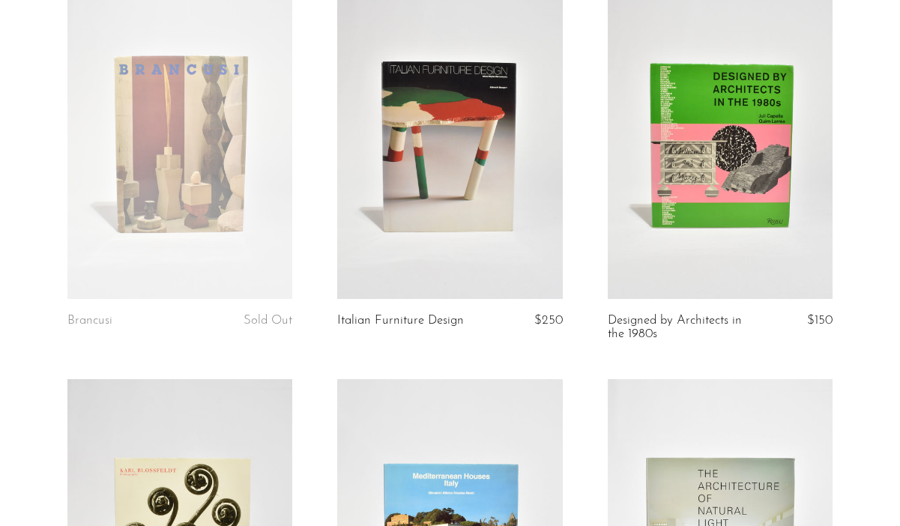  Describe the element at coordinates (549, 320) in the screenshot. I see `span: $250` at that location.